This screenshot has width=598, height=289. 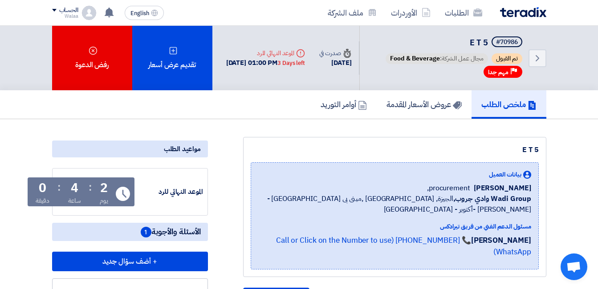 I want to click on span: بيانات العميل, so click(x=505, y=174).